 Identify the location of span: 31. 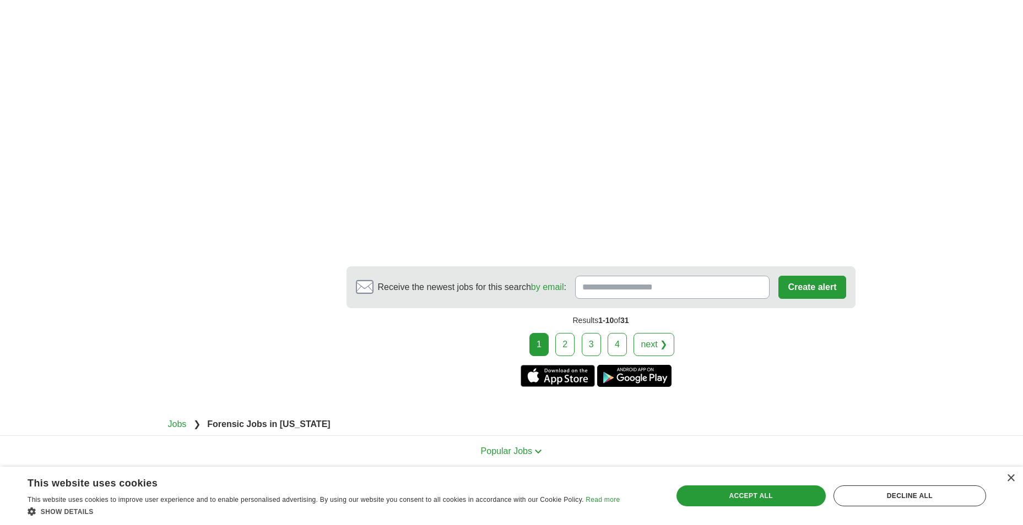
(625, 321).